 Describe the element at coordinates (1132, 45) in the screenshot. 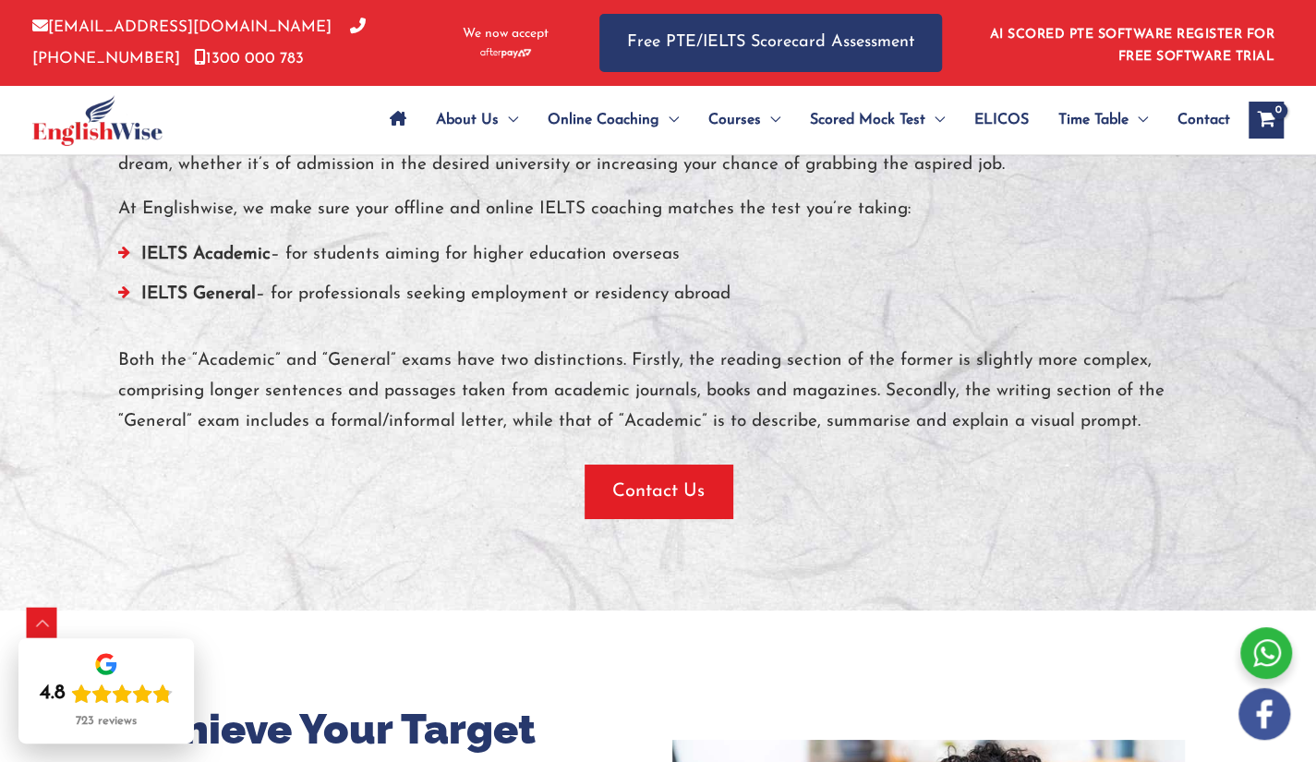

I see `a: AI SCORED PTE SOFTWARE REGISTER FOR FREE SOFTWARE TRIAL` at that location.